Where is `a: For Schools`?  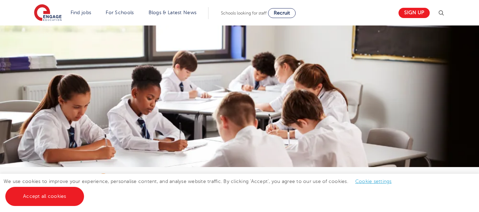
a: For Schools is located at coordinates (119, 12).